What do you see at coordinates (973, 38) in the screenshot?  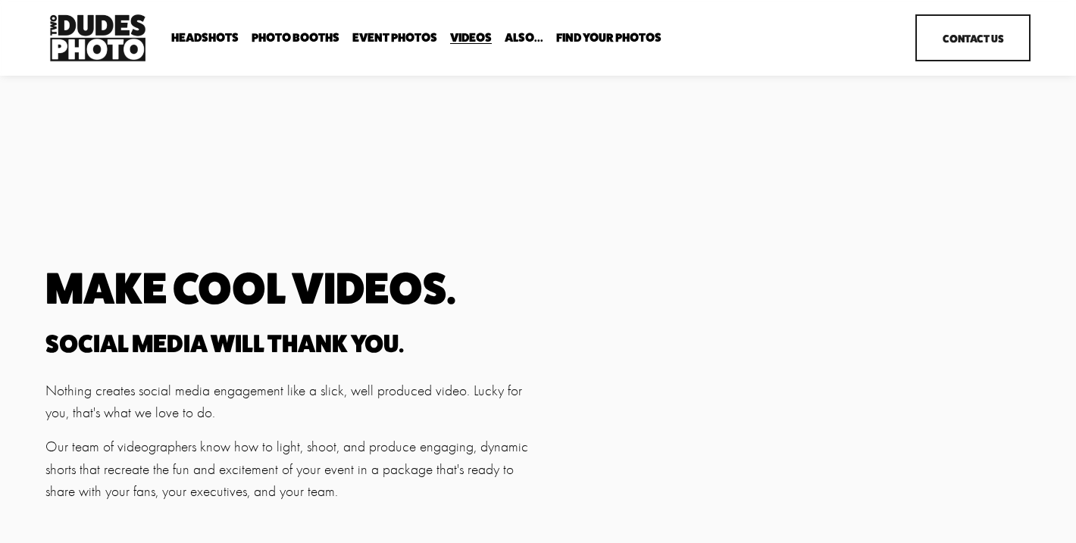 I see `a: Contact Us` at bounding box center [973, 38].